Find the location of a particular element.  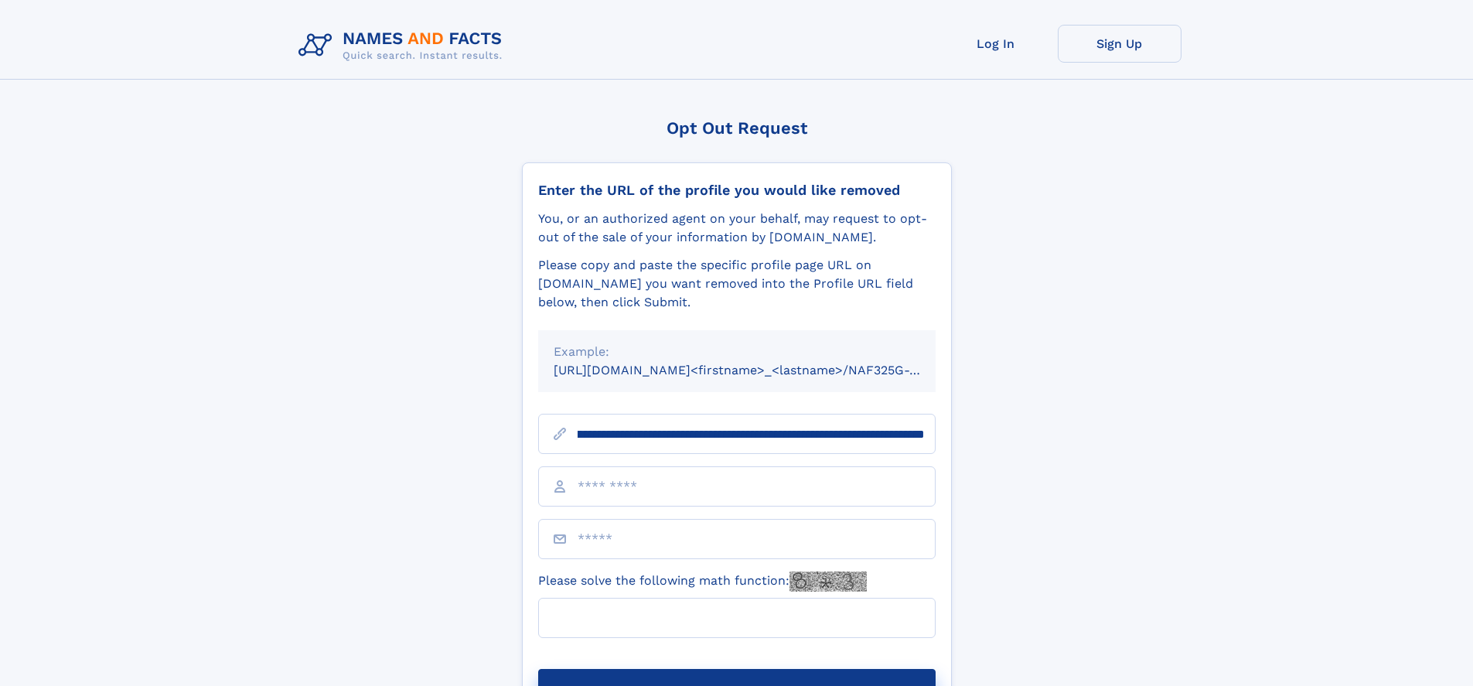

div: Opt Out Request is located at coordinates (737, 128).